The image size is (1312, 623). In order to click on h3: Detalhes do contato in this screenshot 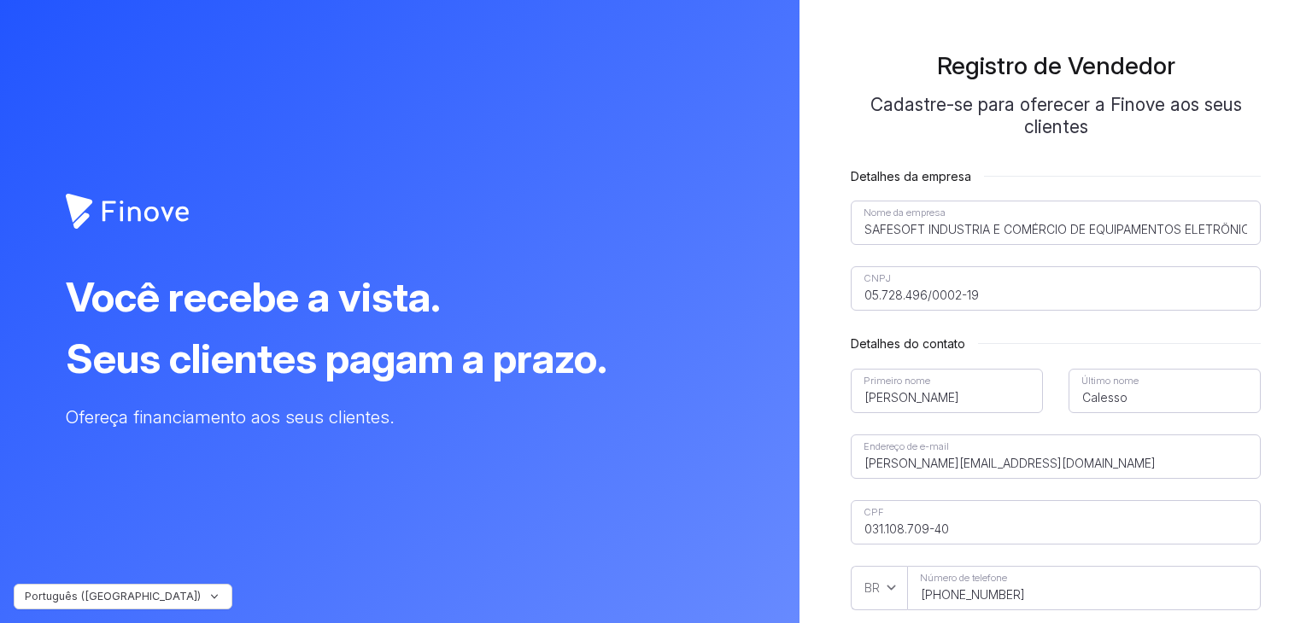, I will do `click(1056, 344)`.